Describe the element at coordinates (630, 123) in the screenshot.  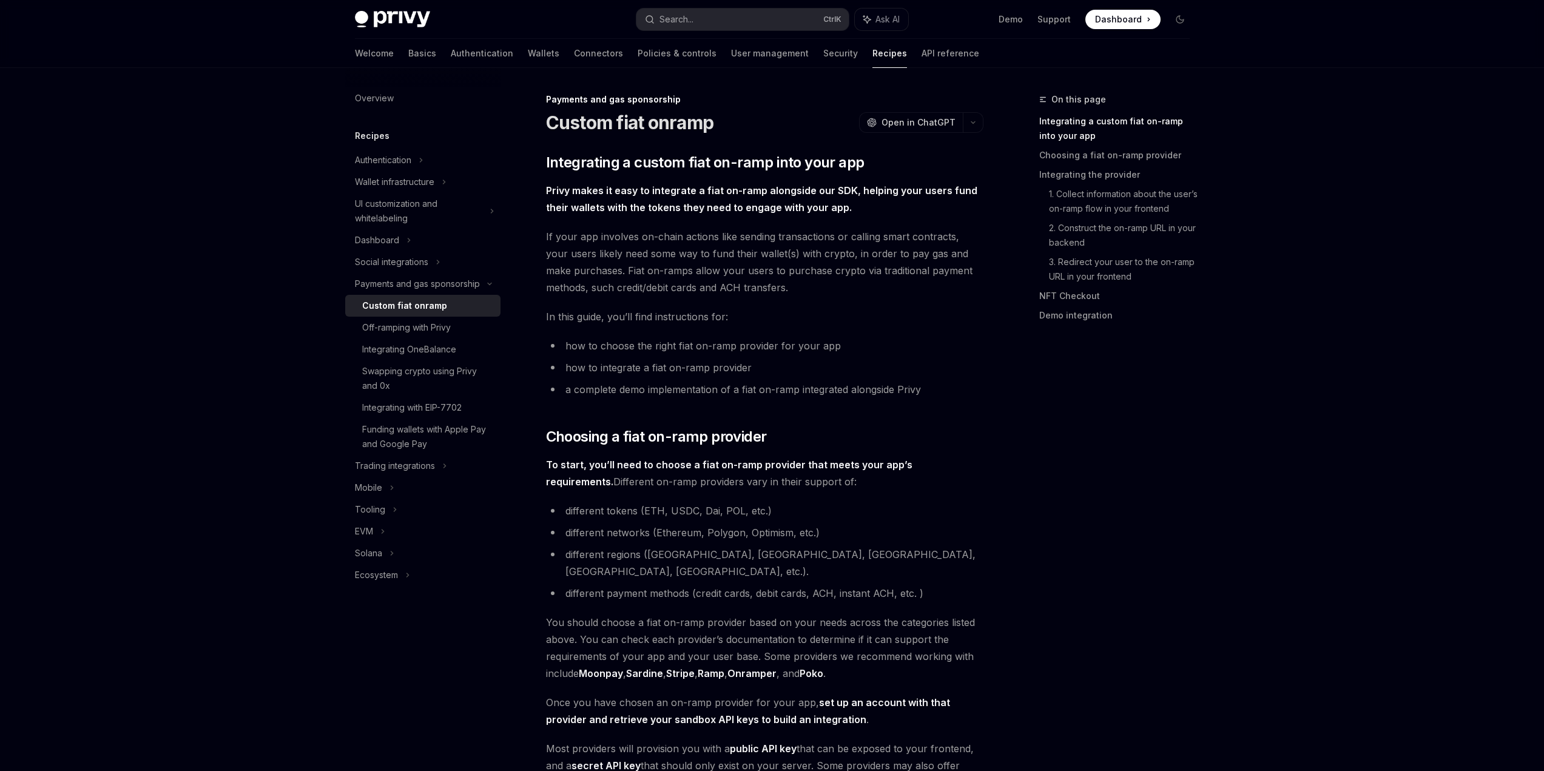
I see `h1: Custom fiat onramp` at that location.